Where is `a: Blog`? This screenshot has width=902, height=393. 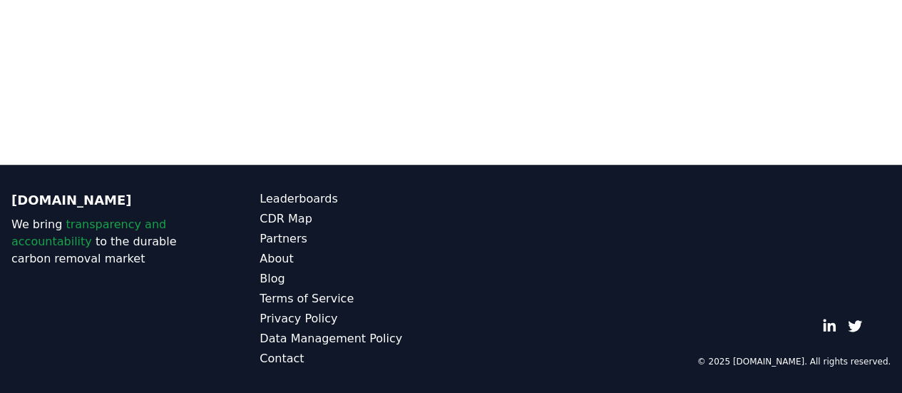 a: Blog is located at coordinates (355, 279).